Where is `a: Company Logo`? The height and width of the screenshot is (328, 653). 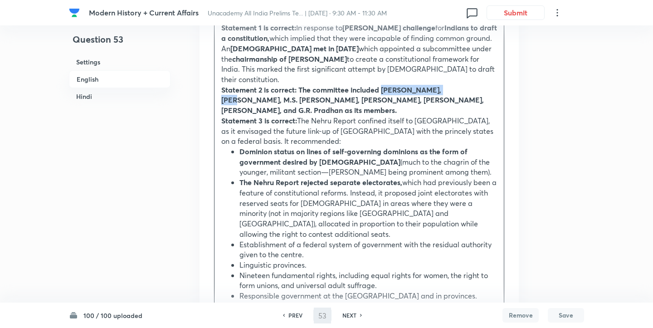
a: Company Logo is located at coordinates (75, 13).